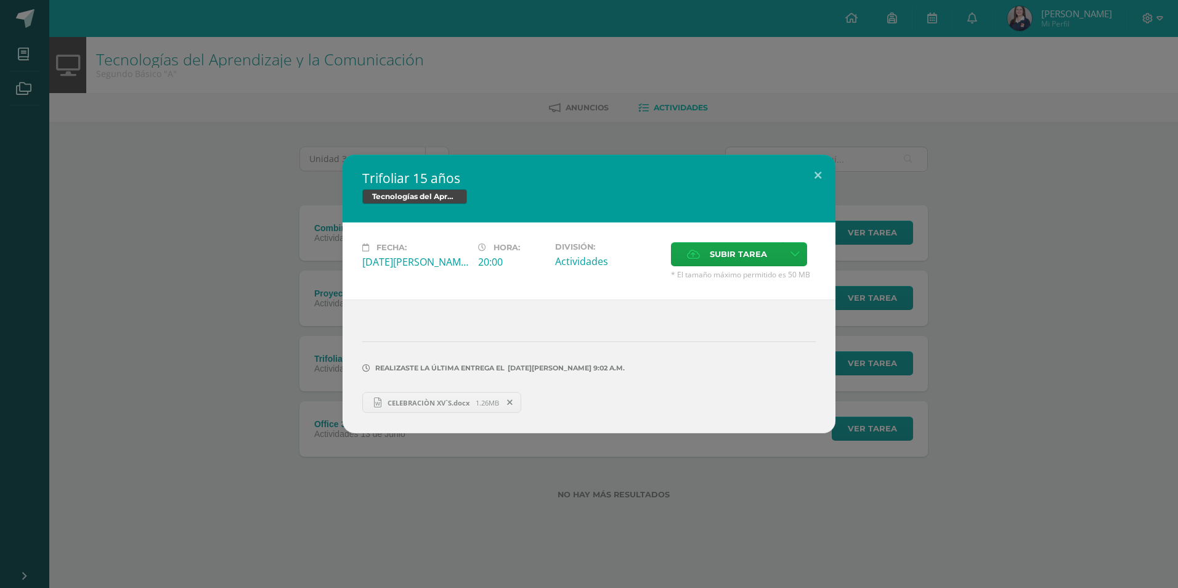 The height and width of the screenshot is (588, 1178). What do you see at coordinates (818, 176) in the screenshot?
I see `button: Close (Esc)` at bounding box center [818, 176].